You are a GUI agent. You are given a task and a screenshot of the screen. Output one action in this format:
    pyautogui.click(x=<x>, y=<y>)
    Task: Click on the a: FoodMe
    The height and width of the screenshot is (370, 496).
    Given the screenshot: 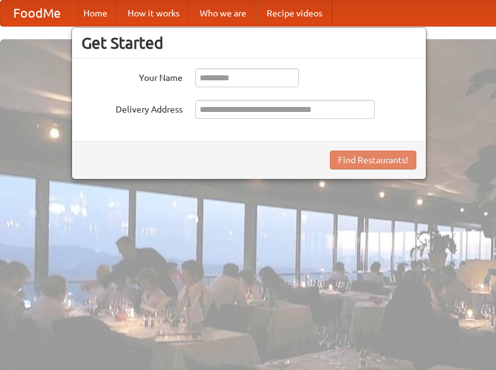 What is the action you would take?
    pyautogui.click(x=37, y=13)
    